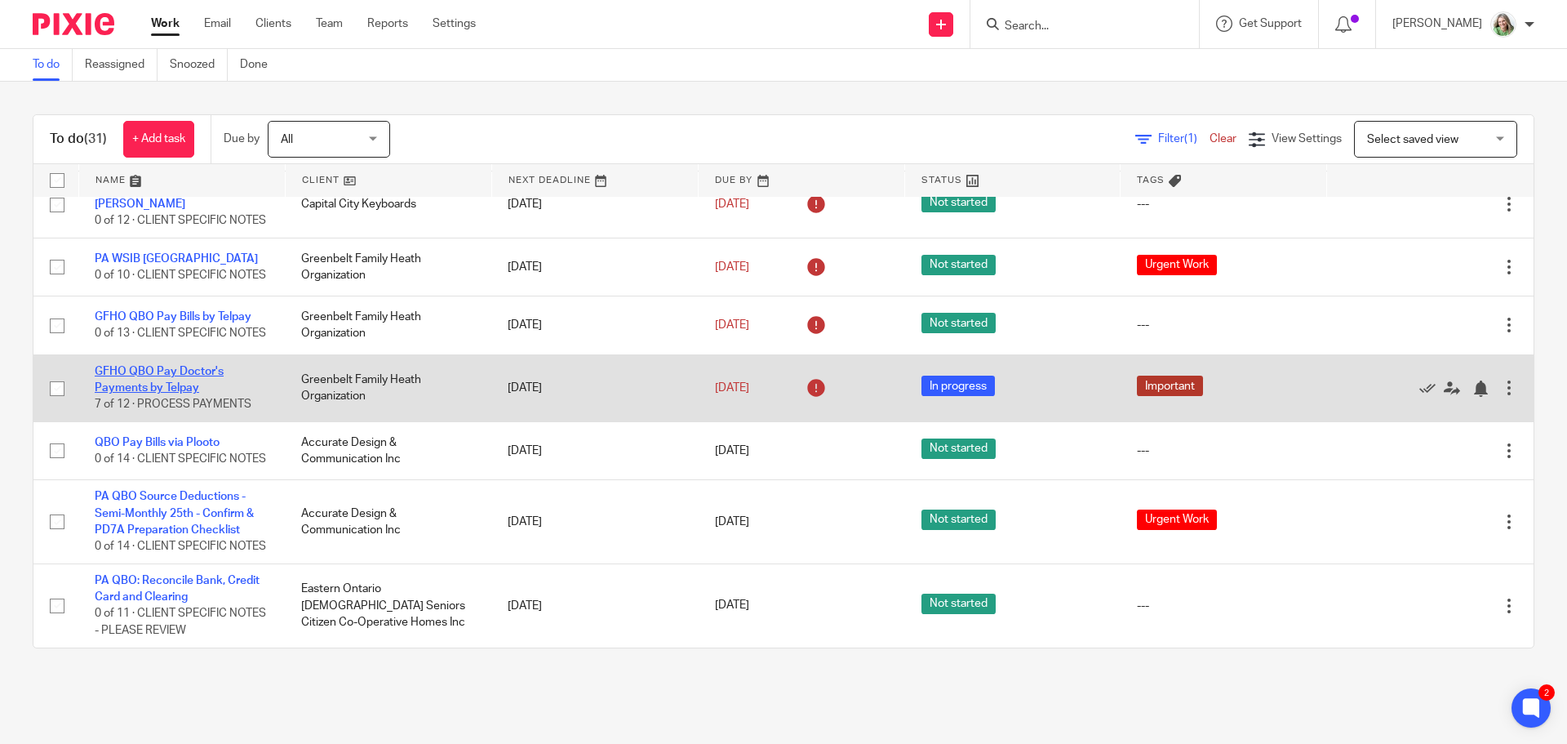 The width and height of the screenshot is (1567, 744). What do you see at coordinates (180, 622) in the screenshot?
I see `span: 0 of 11 · CLIENT SPECIFIC NOTES - PLEASE REVIEW` at bounding box center [180, 622].